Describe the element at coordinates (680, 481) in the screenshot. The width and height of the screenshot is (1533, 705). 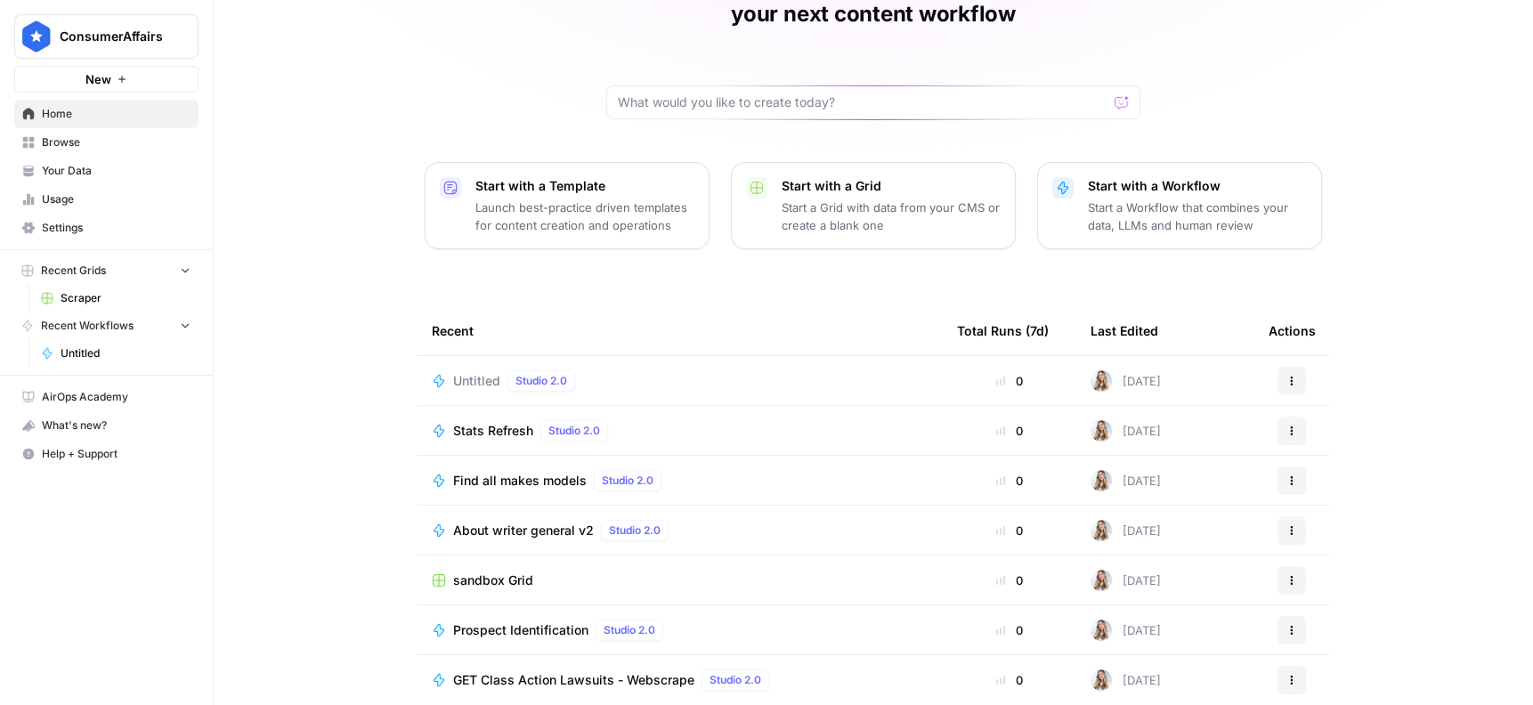
I see `a: Find all makes modelsStudio 2.0` at that location.